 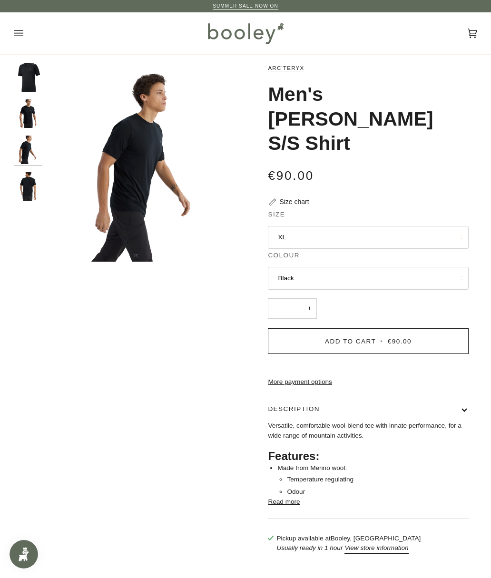 I want to click on p: Usually ready in 1 hour, so click(x=348, y=548).